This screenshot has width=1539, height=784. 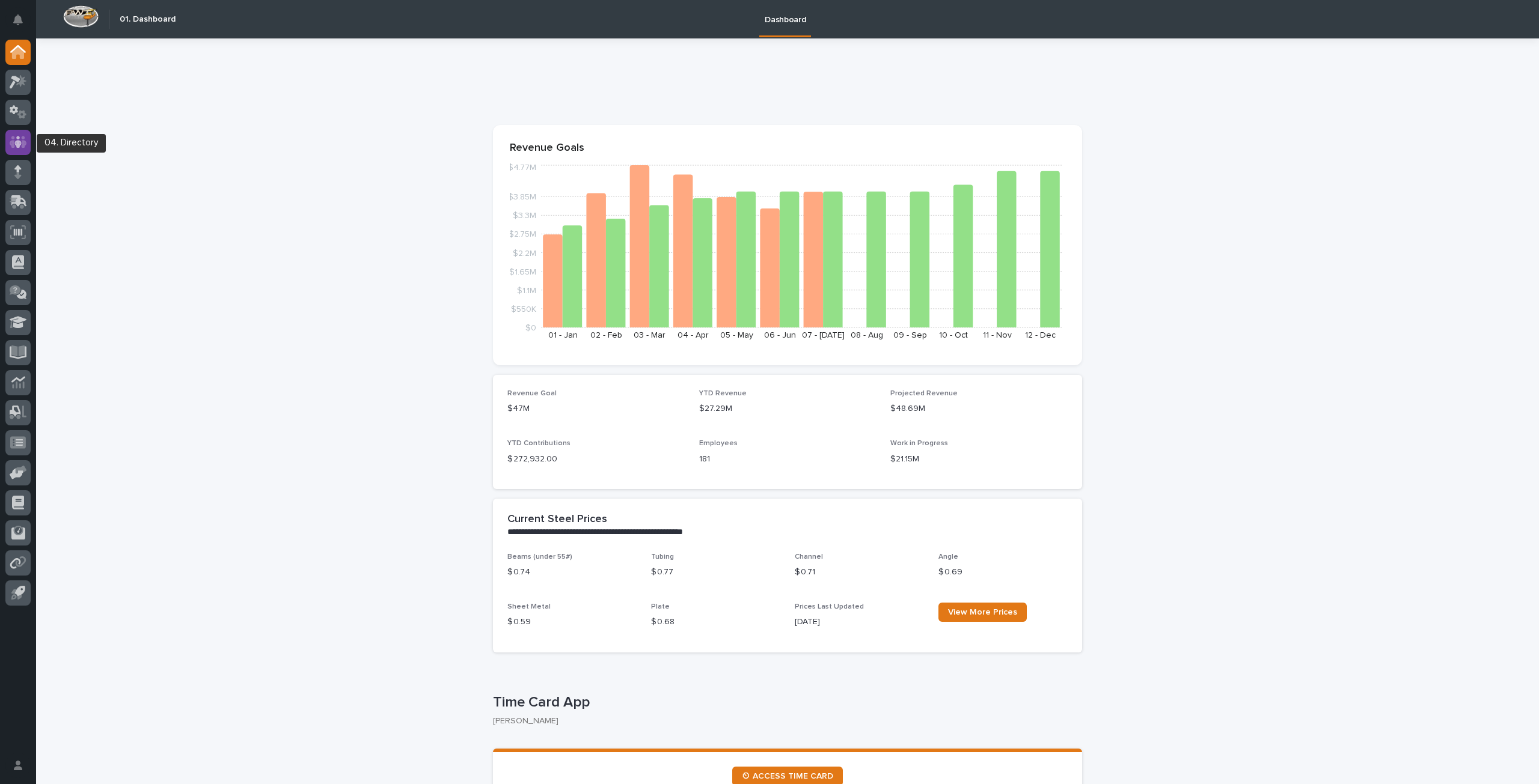 What do you see at coordinates (529, 607) in the screenshot?
I see `span: Sheet Metal` at bounding box center [529, 607].